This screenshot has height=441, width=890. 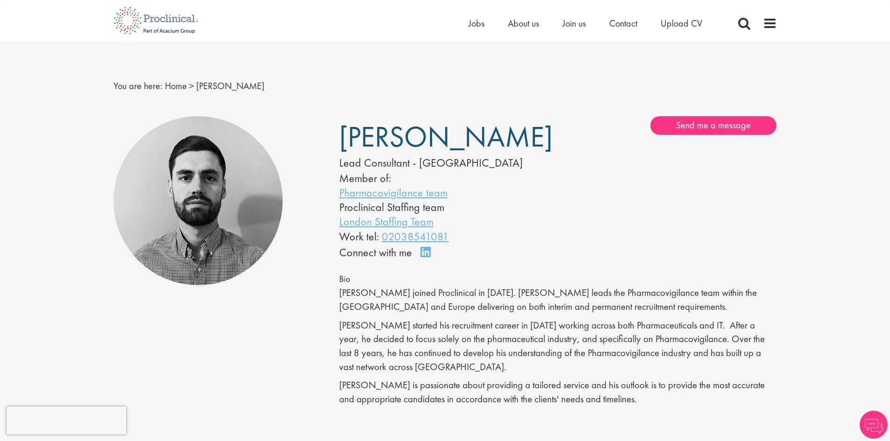 I want to click on a: Jobs, so click(x=476, y=23).